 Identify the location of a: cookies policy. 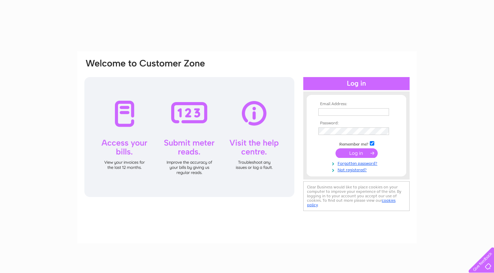
(351, 203).